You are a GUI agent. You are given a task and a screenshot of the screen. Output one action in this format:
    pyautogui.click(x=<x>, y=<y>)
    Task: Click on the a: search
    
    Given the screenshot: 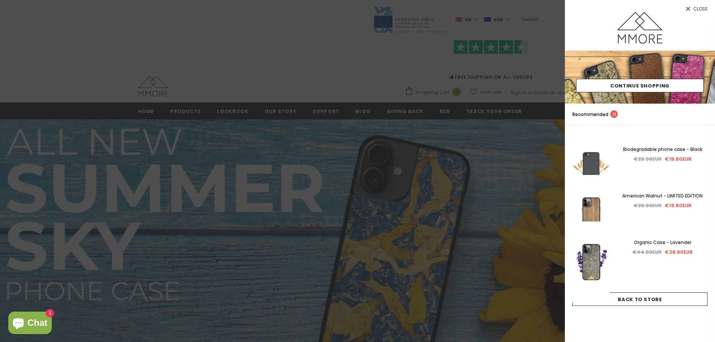 What is the action you would take?
    pyautogui.click(x=704, y=114)
    